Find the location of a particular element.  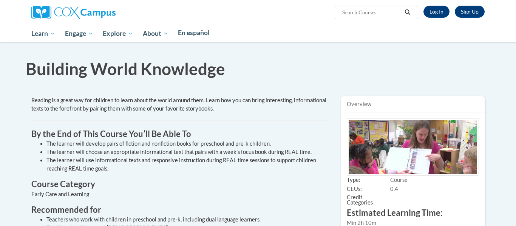

span: En español is located at coordinates (194, 32).